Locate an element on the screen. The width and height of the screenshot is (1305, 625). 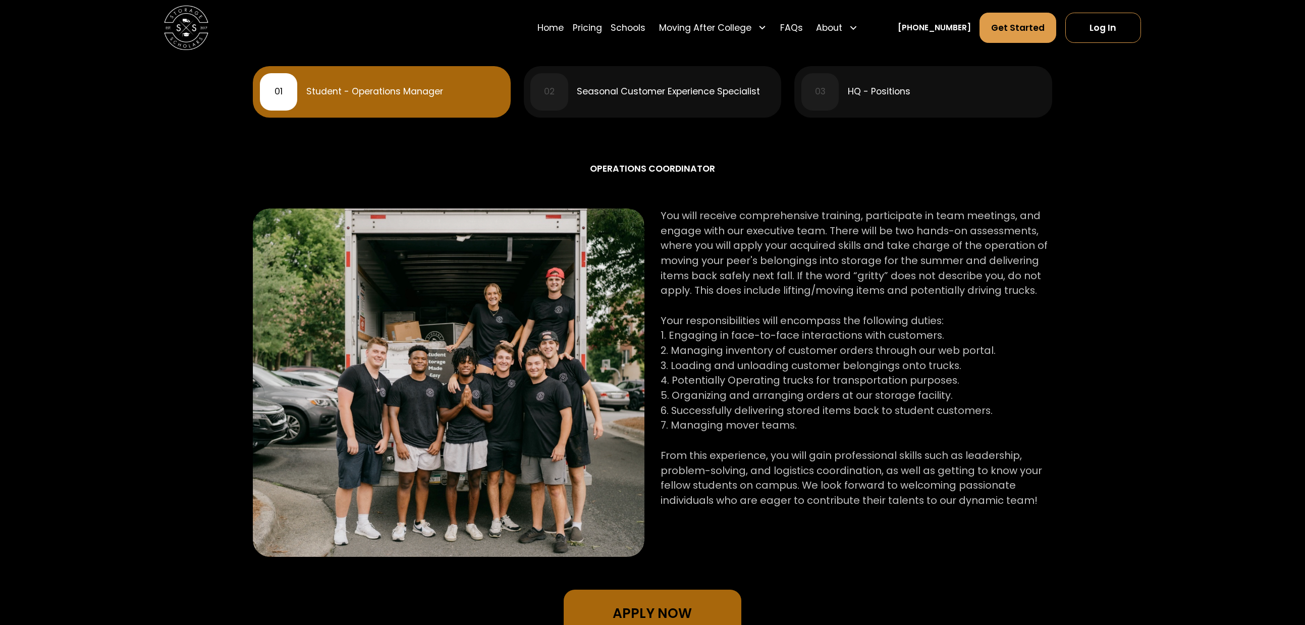
div: Student - Operations Manager is located at coordinates (374, 92).